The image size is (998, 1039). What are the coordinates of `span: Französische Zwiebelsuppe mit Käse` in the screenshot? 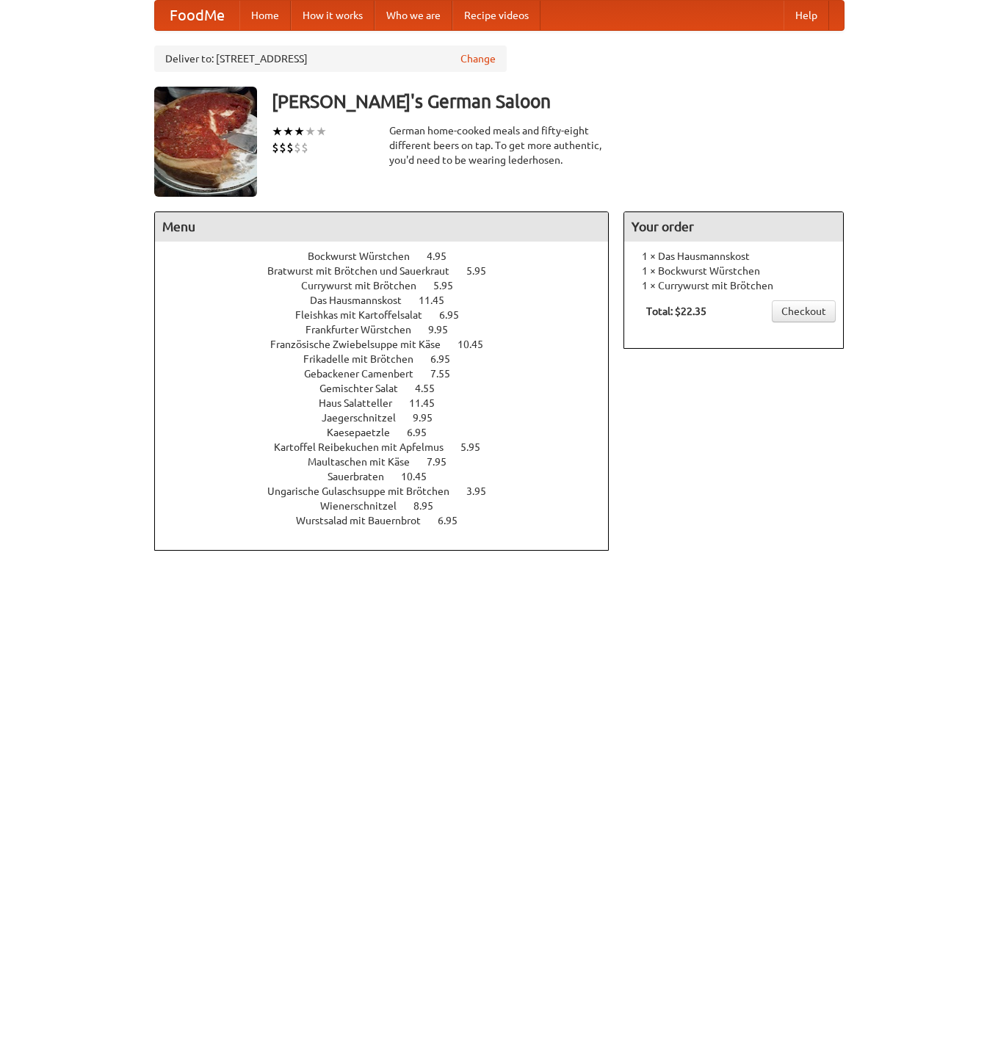 It's located at (363, 344).